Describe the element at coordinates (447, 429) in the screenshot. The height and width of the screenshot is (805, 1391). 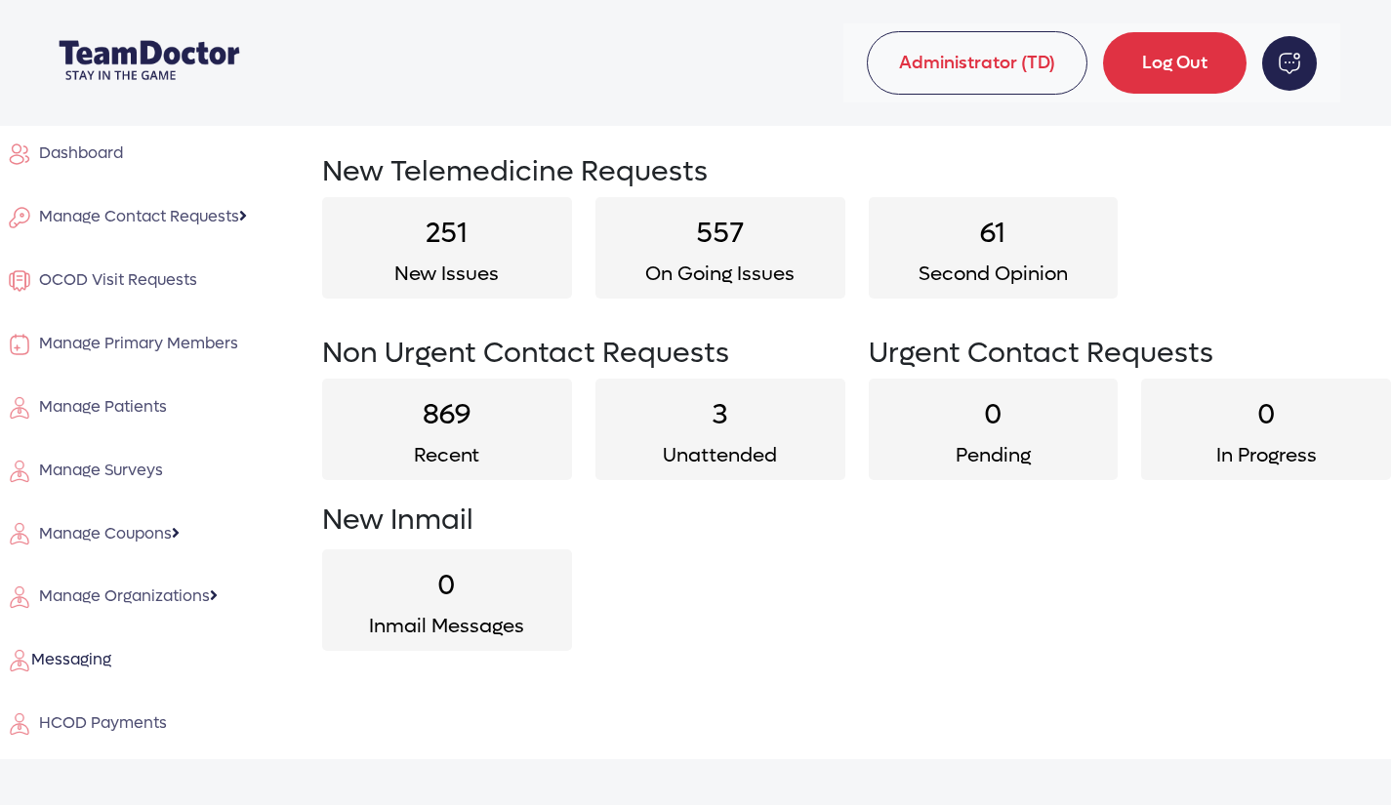
I see `a: 869Recent` at that location.